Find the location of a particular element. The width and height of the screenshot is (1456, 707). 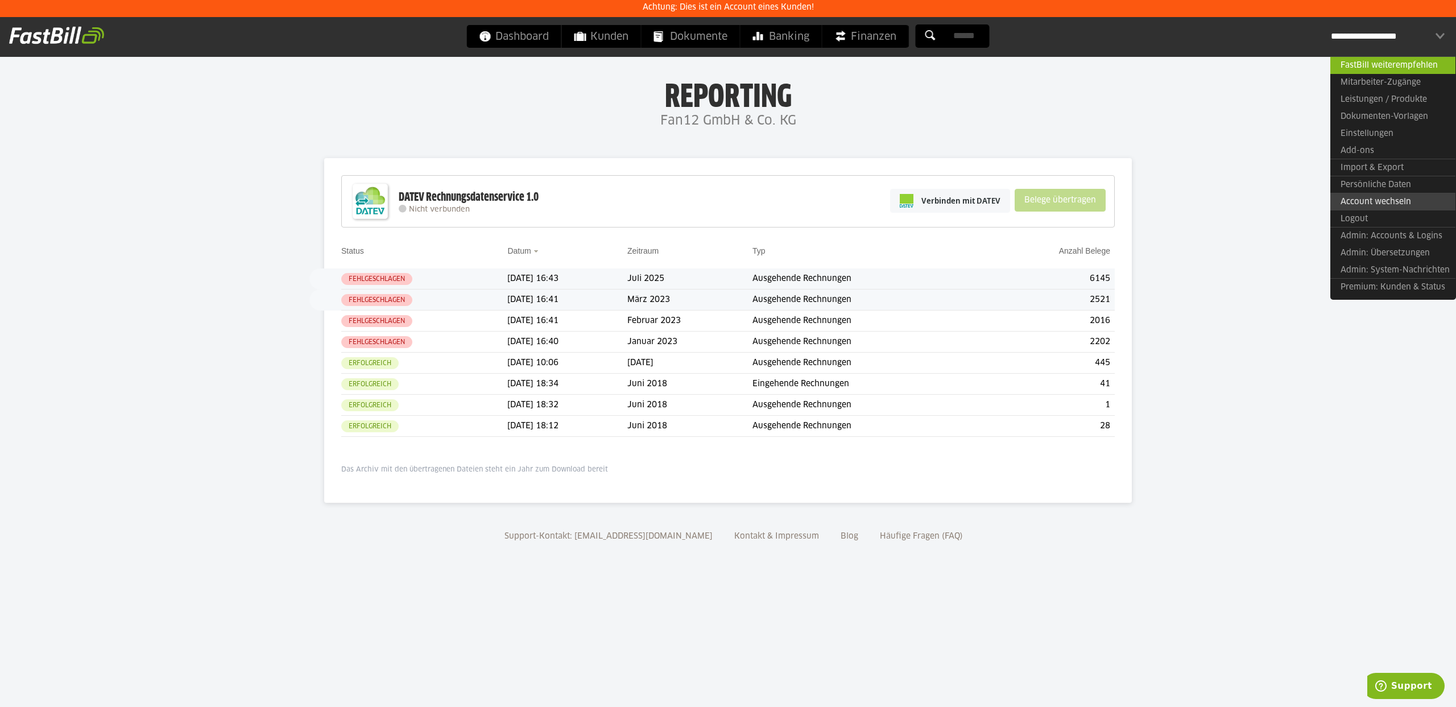

sl-button: Belege übertragen is located at coordinates (1060, 200).